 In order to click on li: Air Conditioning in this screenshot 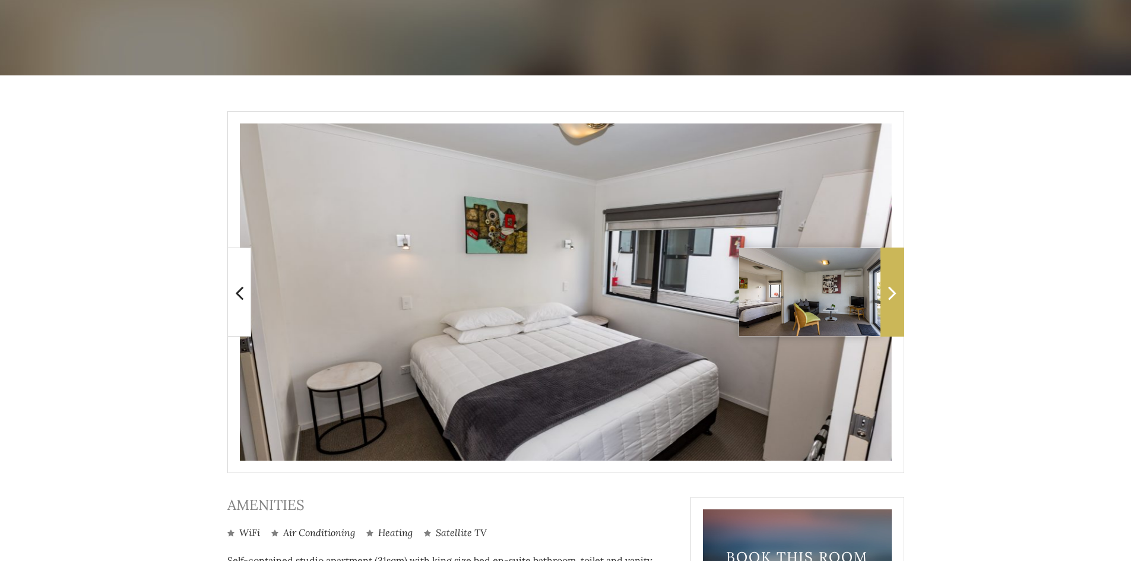, I will do `click(313, 533)`.